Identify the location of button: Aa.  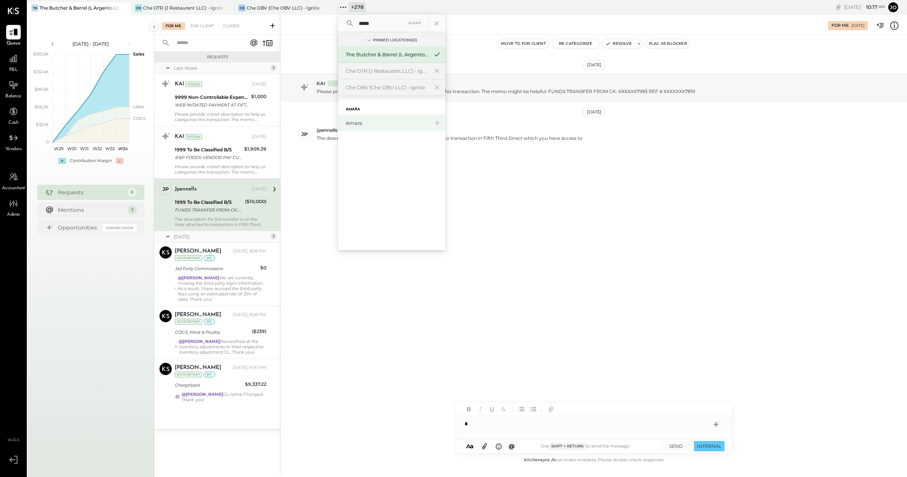
(470, 447).